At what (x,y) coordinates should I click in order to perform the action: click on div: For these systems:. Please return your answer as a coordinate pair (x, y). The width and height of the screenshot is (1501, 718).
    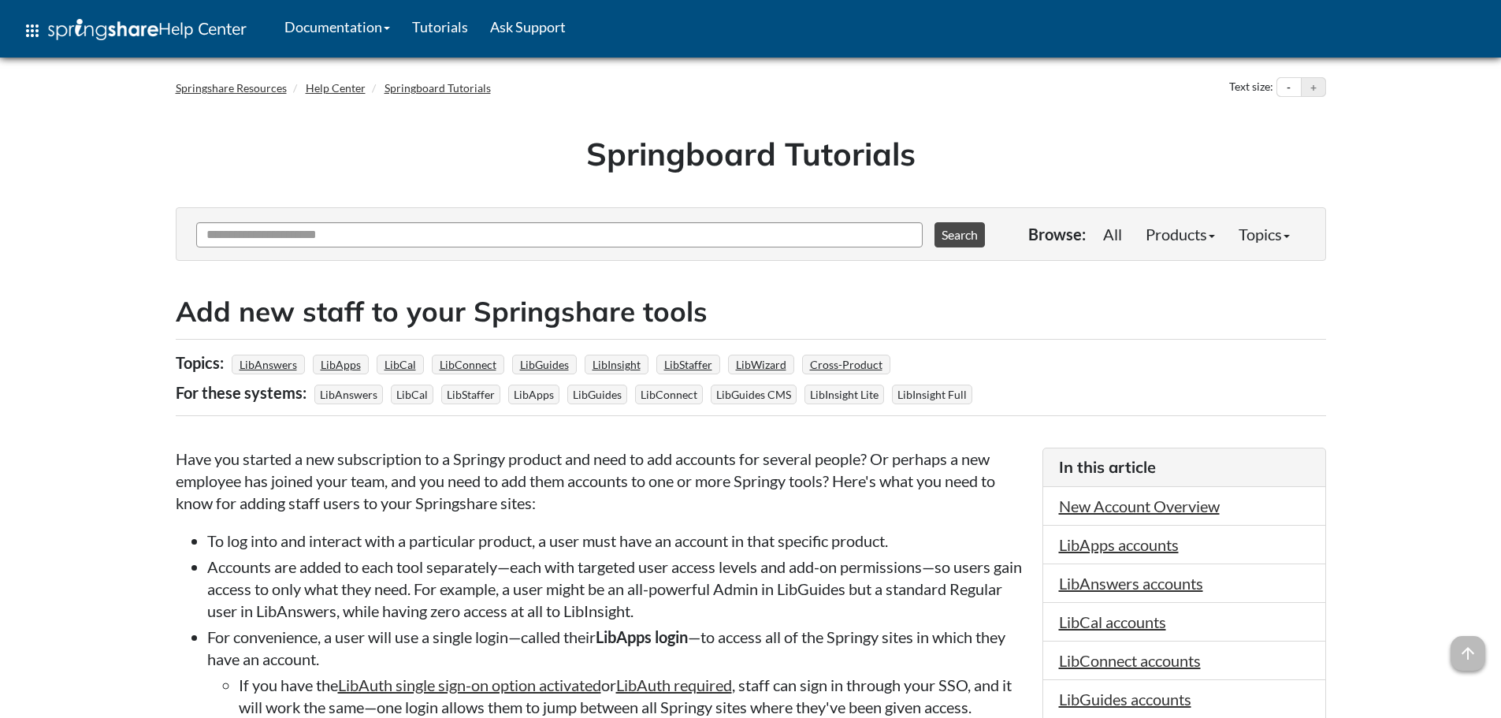
    Looking at the image, I should click on (243, 392).